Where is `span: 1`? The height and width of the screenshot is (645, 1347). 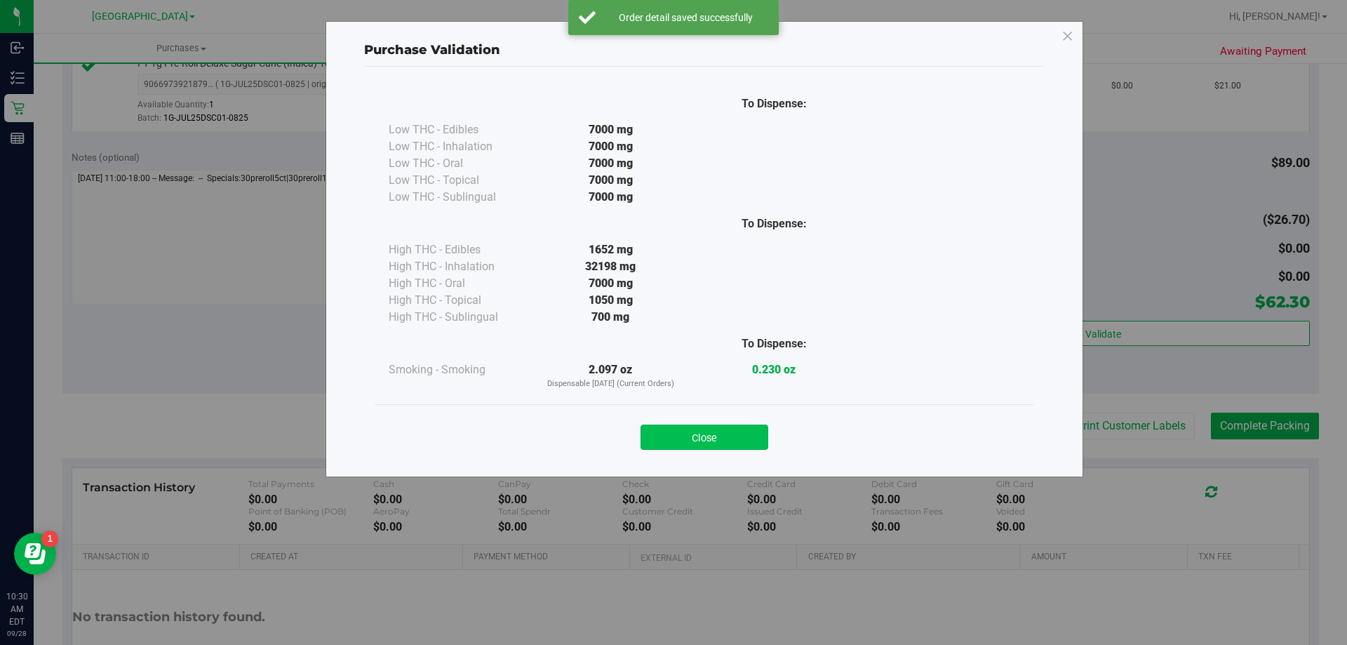
span: 1 is located at coordinates (8, 8).